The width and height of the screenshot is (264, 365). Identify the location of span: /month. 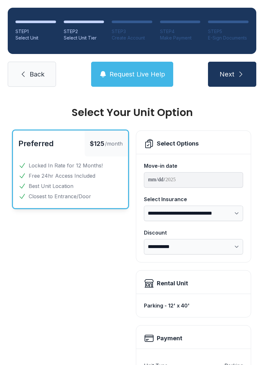
(114, 144).